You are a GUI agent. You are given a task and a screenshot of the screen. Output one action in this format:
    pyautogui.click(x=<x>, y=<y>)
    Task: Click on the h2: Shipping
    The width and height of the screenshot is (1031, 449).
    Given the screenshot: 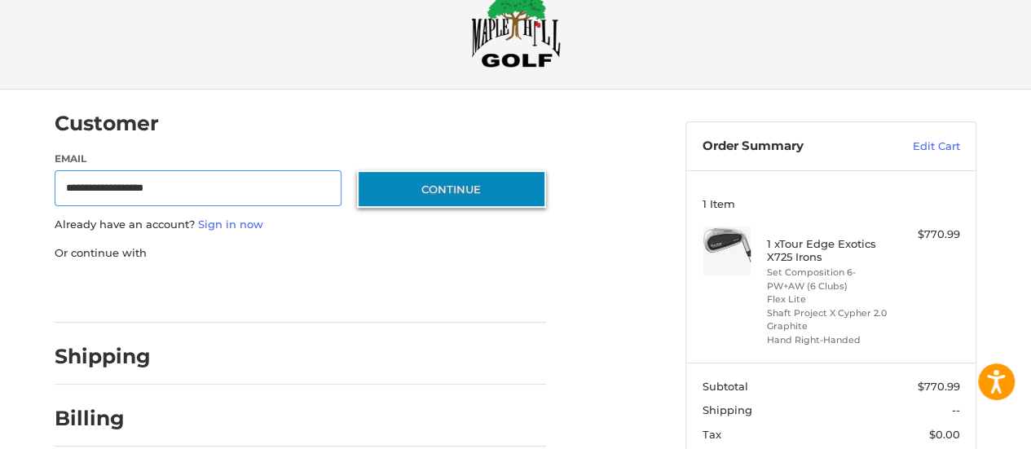 What is the action you would take?
    pyautogui.click(x=103, y=356)
    